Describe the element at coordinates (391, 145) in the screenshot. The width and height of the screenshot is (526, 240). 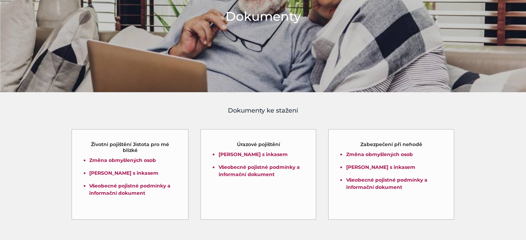
I see `h5: Zabezpečení při nehodě` at that location.